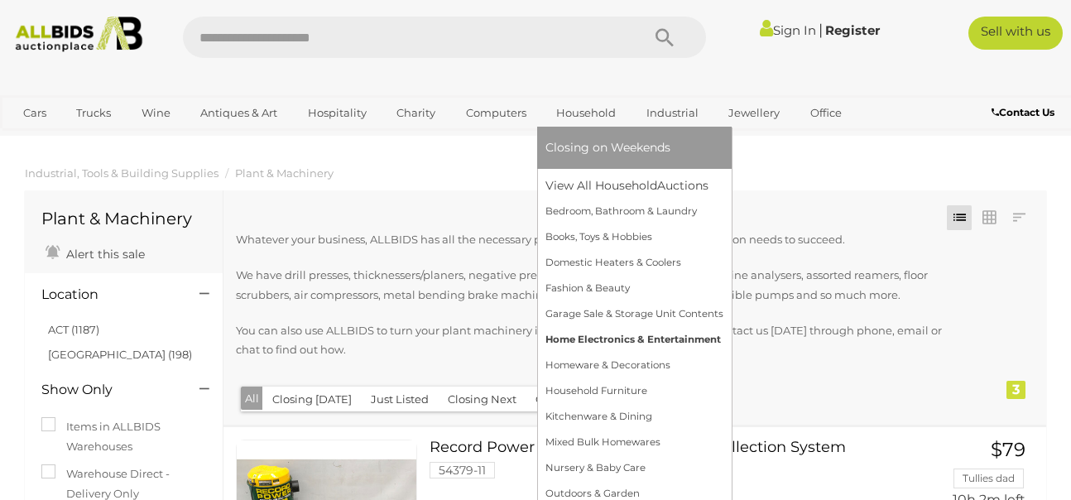 Image resolution: width=1071 pixels, height=500 pixels. I want to click on a: Register, so click(853, 30).